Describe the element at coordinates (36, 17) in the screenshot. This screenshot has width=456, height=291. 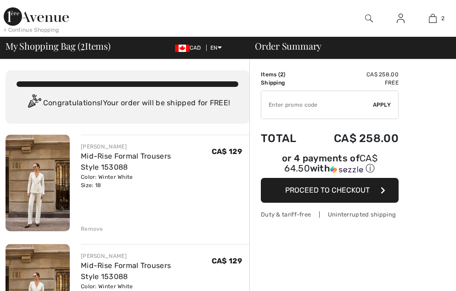
I see `img: 1ère Avenue` at that location.